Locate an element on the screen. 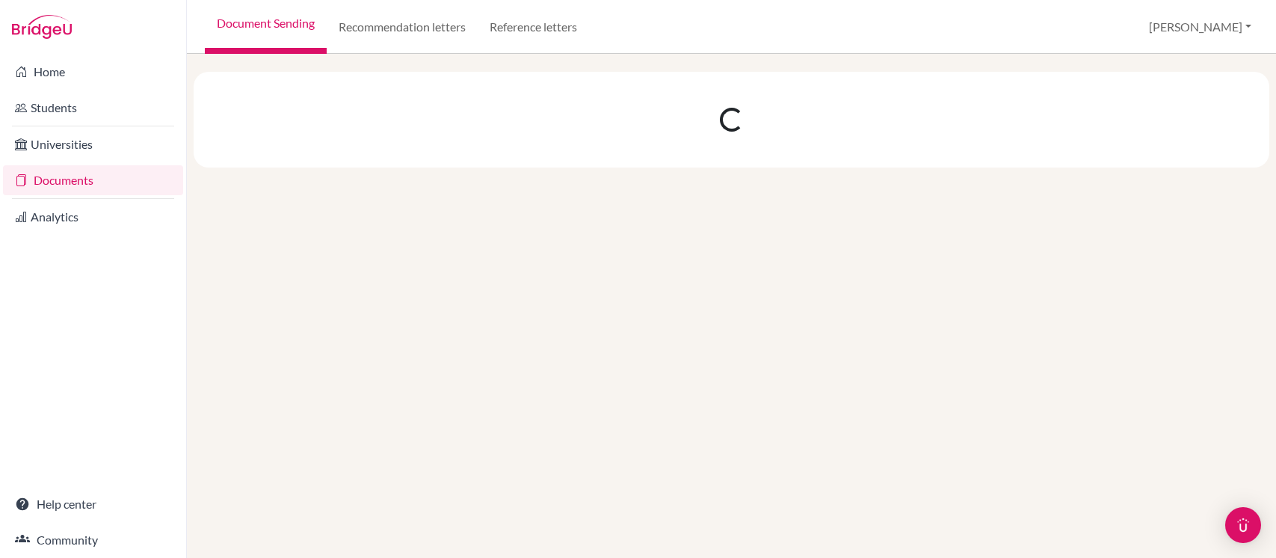  img: Bridge-U is located at coordinates (42, 27).